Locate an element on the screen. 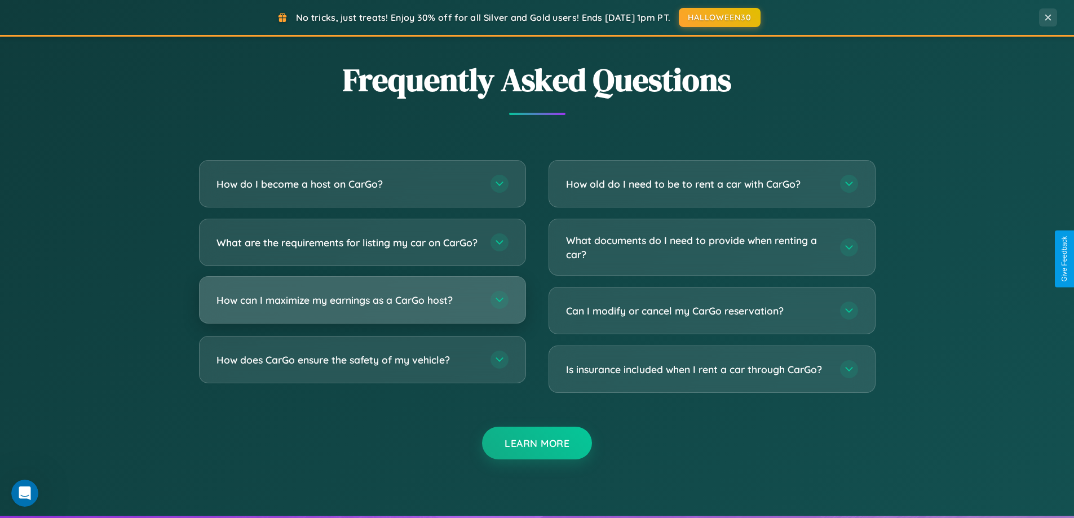 This screenshot has width=1074, height=518. h3: How can I maximize my earnings as a CarGo host? is located at coordinates (348, 300).